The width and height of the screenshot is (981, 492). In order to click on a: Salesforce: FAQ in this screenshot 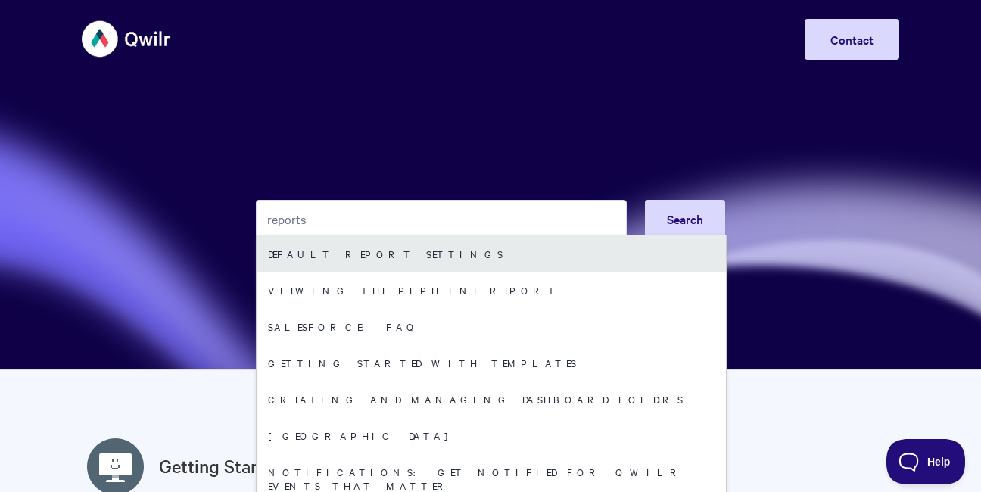, I will do `click(491, 326)`.